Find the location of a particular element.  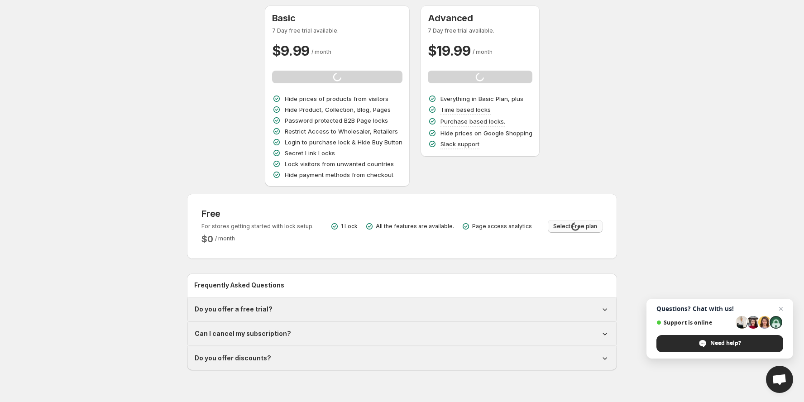

h2: $ 0 is located at coordinates (207, 239).